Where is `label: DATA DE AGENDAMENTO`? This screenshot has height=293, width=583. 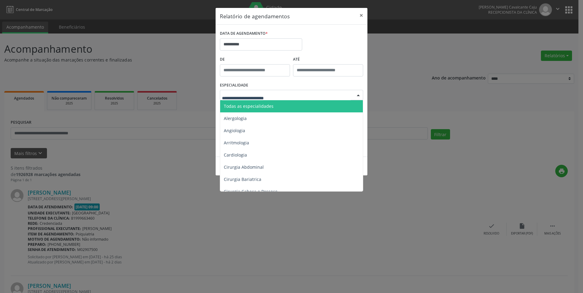
label: DATA DE AGENDAMENTO is located at coordinates (244, 34).